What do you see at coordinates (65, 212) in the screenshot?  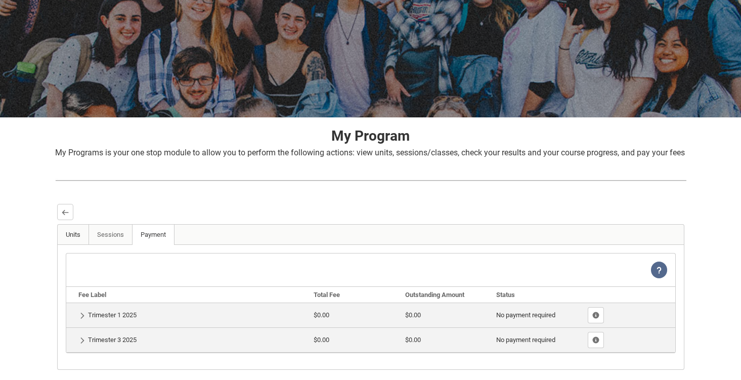 I see `button: Back` at bounding box center [65, 212].